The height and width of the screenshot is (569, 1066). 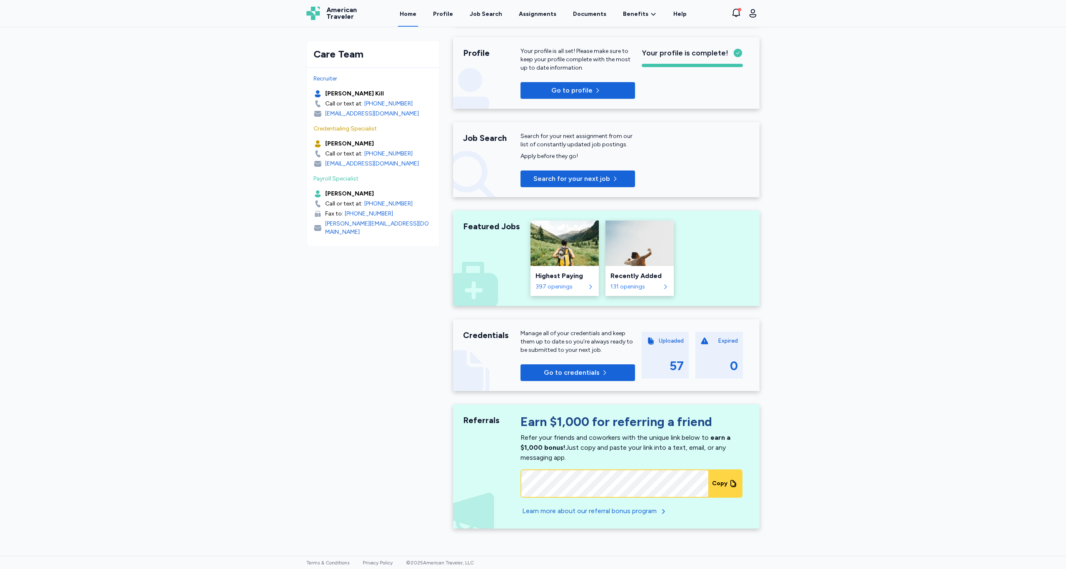 What do you see at coordinates (578, 140) in the screenshot?
I see `div: Search for your next assignment from our list of constantly updated job postings.` at bounding box center [578, 140].